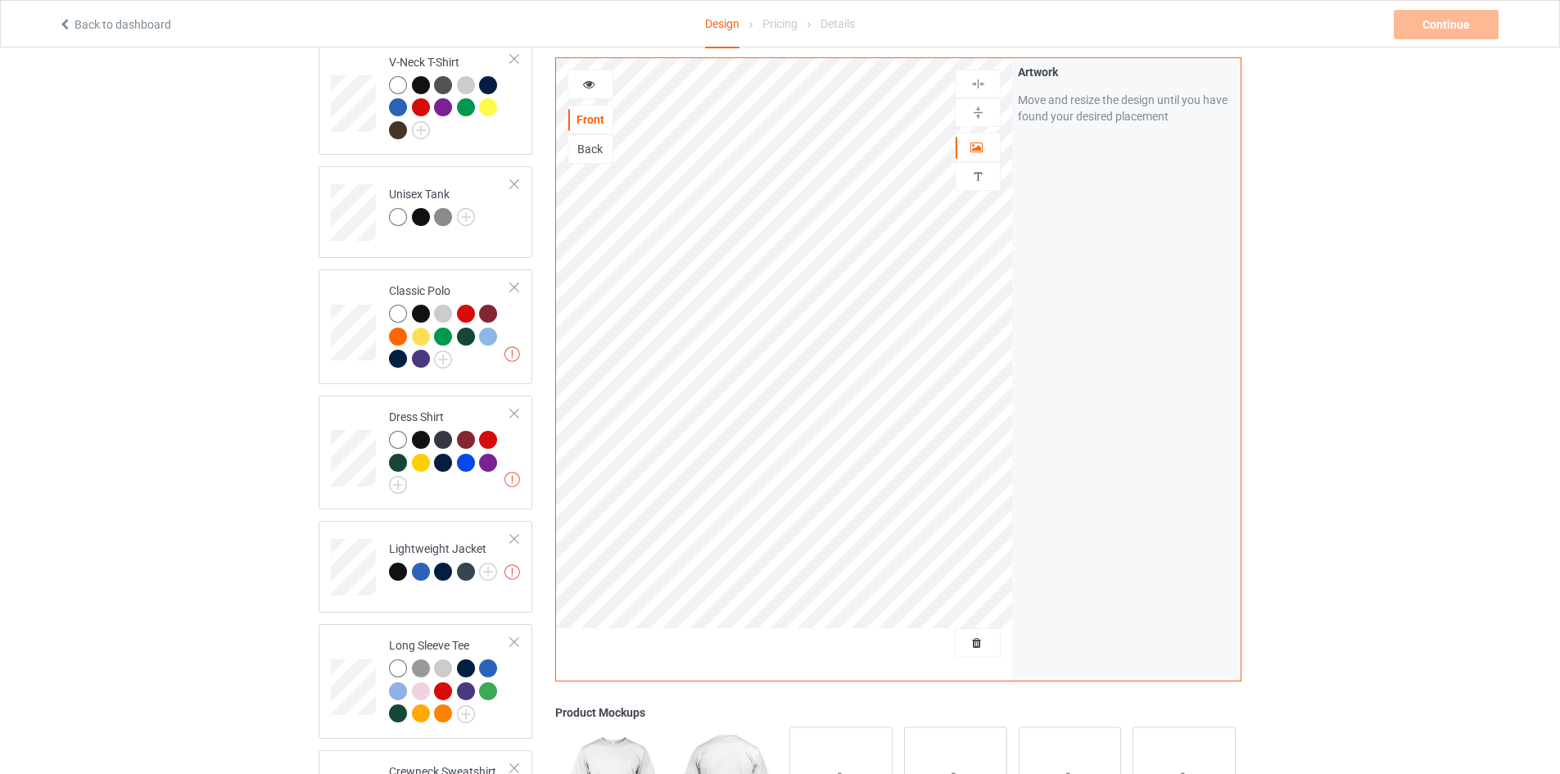 The width and height of the screenshot is (1560, 774). What do you see at coordinates (591, 120) in the screenshot?
I see `div: Front` at bounding box center [591, 120].